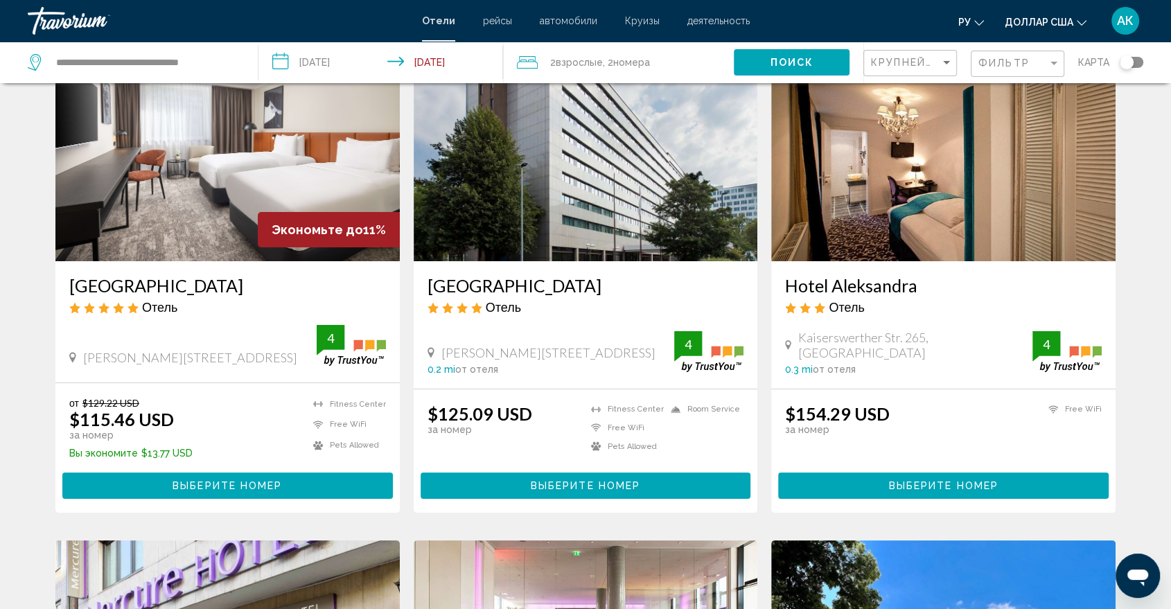  Describe the element at coordinates (631, 62) in the screenshot. I see `span: номера` at that location.